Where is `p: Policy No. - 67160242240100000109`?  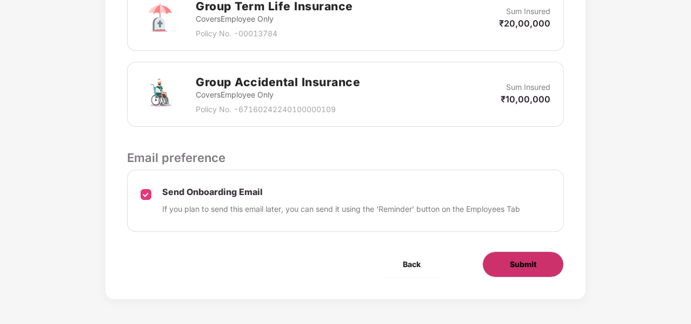 p: Policy No. - 67160242240100000109 is located at coordinates (278, 109).